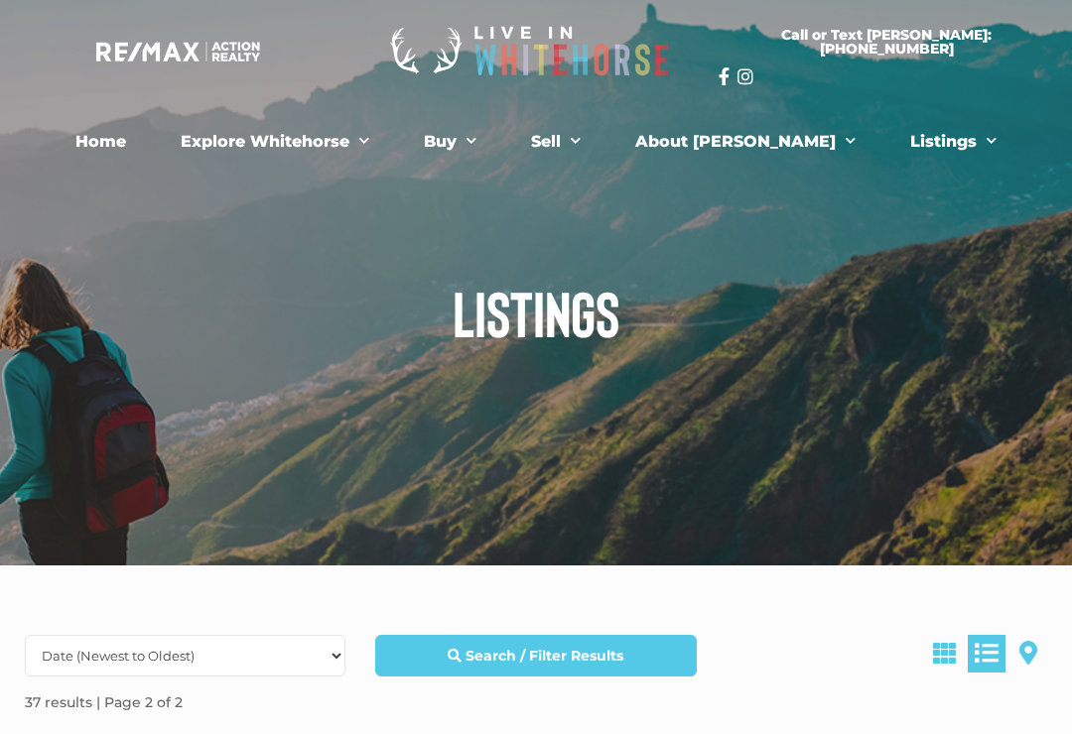 The width and height of the screenshot is (1072, 734). I want to click on a: Home, so click(100, 142).